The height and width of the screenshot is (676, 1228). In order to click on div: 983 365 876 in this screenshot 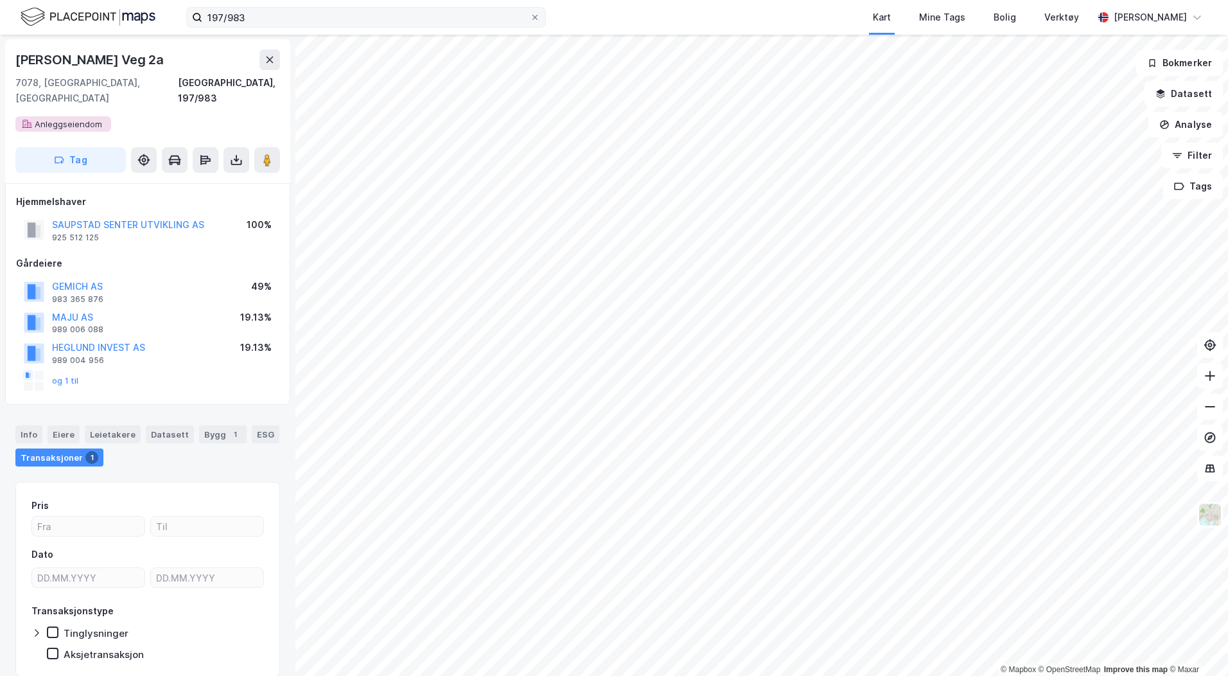, I will do `click(78, 299)`.